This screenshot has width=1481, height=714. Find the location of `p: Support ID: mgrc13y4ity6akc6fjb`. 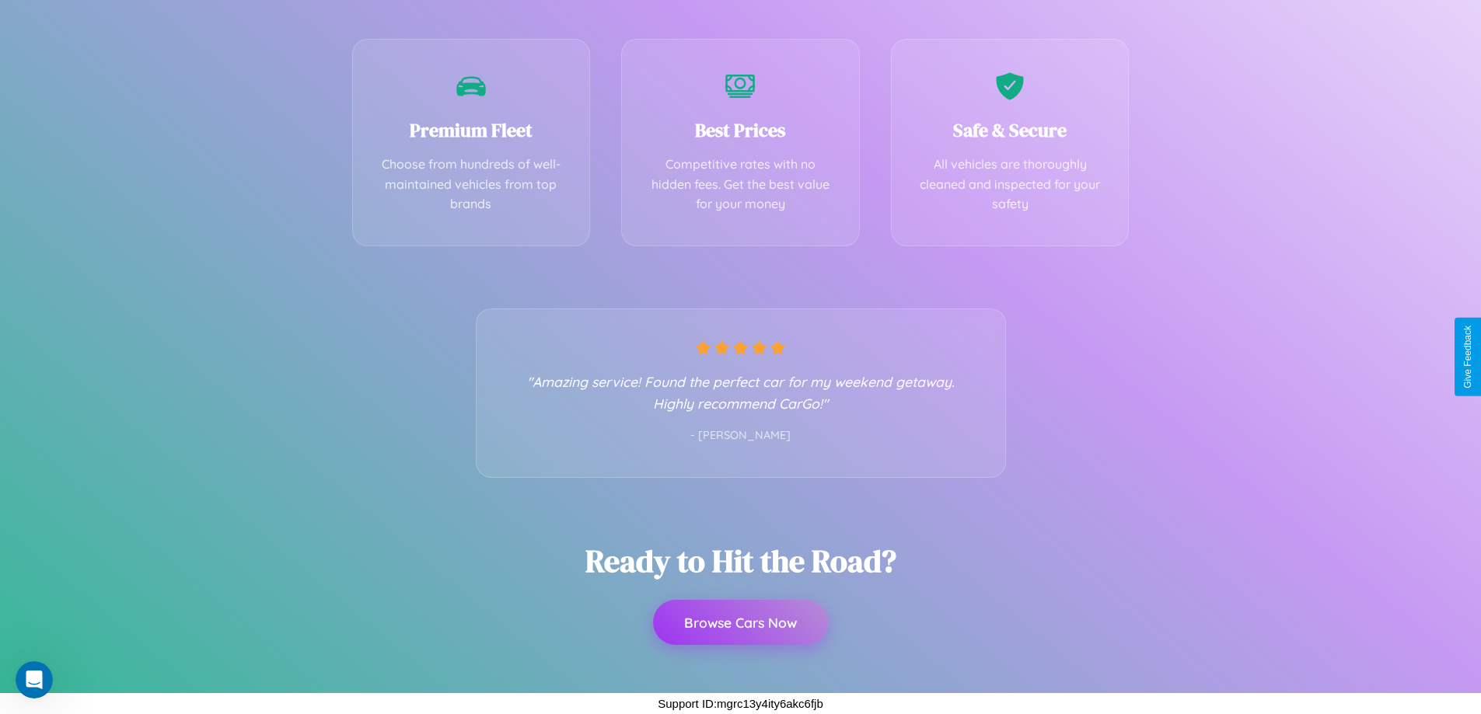

p: Support ID: mgrc13y4ity6akc6fjb is located at coordinates (740, 703).